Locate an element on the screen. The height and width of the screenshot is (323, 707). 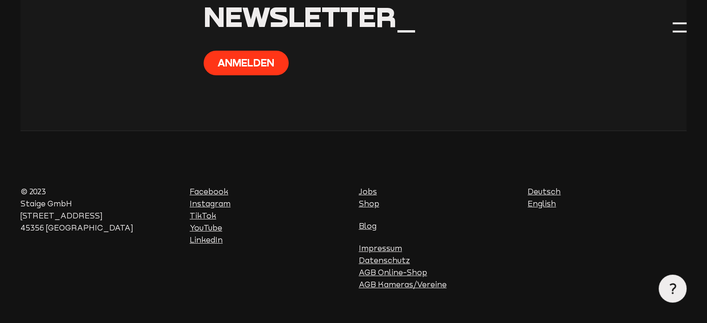
button: Anmelden is located at coordinates (246, 63).